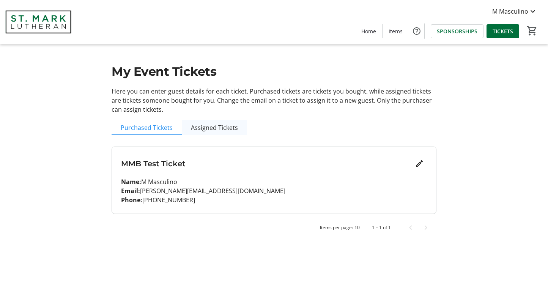 This screenshot has height=281, width=548. I want to click on span: Assigned Tickets, so click(214, 128).